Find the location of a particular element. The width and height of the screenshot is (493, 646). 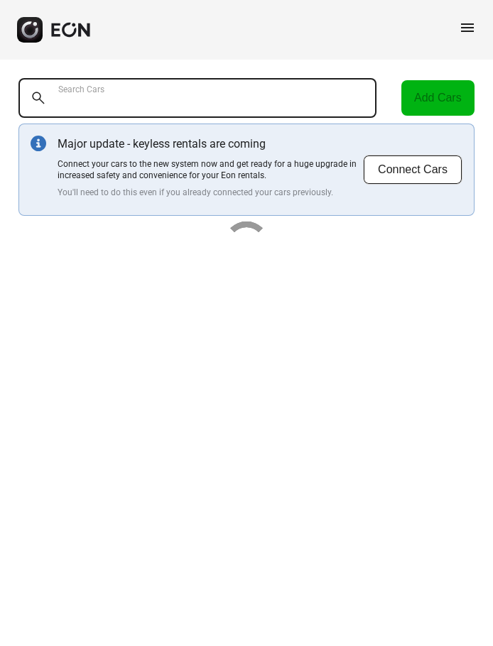

label: Search Cars is located at coordinates (81, 89).